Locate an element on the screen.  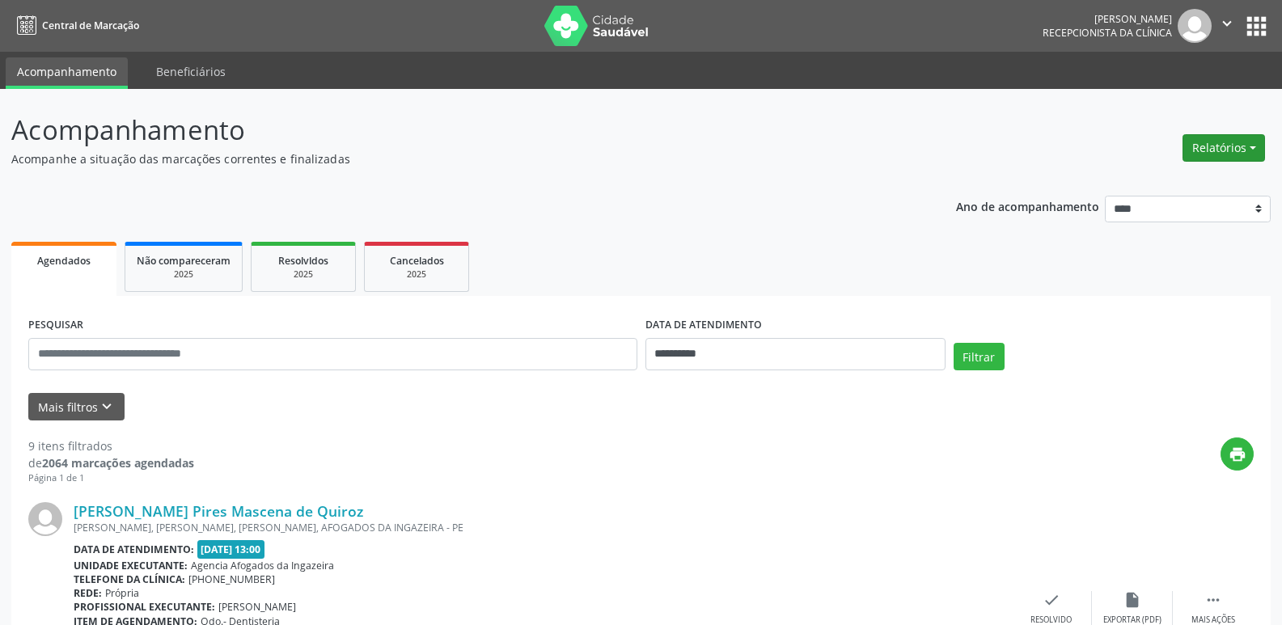
span: Central de Marcação is located at coordinates (91, 25).